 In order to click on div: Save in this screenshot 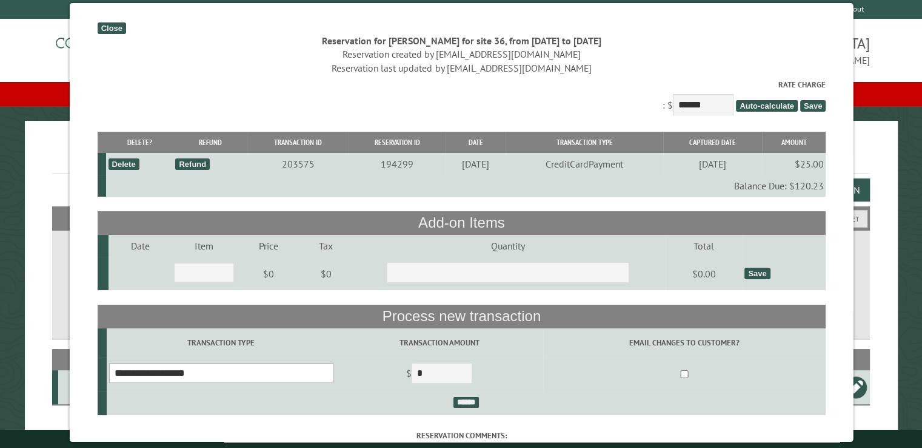, I will do `click(757, 273)`.